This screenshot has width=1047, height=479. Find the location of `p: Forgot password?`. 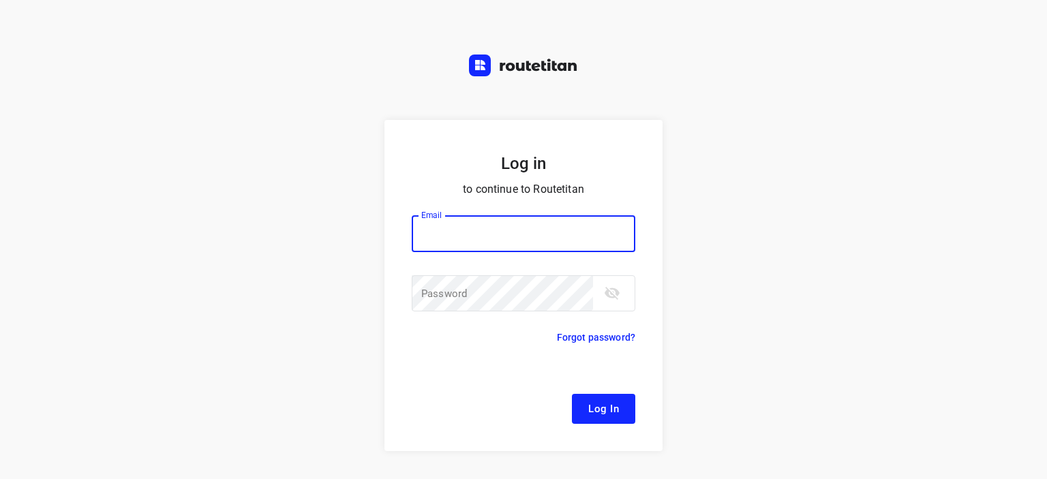

p: Forgot password? is located at coordinates (596, 337).